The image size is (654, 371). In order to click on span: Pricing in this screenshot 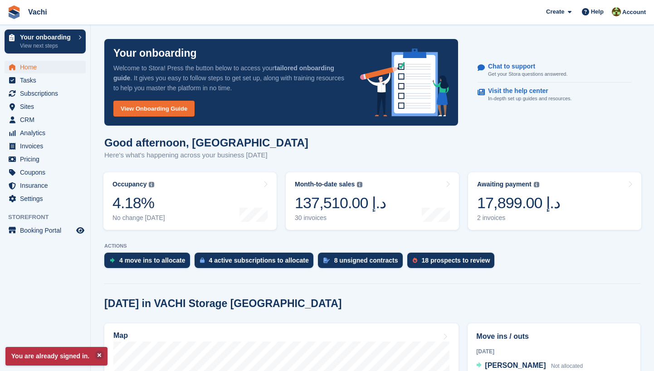, I will do `click(47, 159)`.